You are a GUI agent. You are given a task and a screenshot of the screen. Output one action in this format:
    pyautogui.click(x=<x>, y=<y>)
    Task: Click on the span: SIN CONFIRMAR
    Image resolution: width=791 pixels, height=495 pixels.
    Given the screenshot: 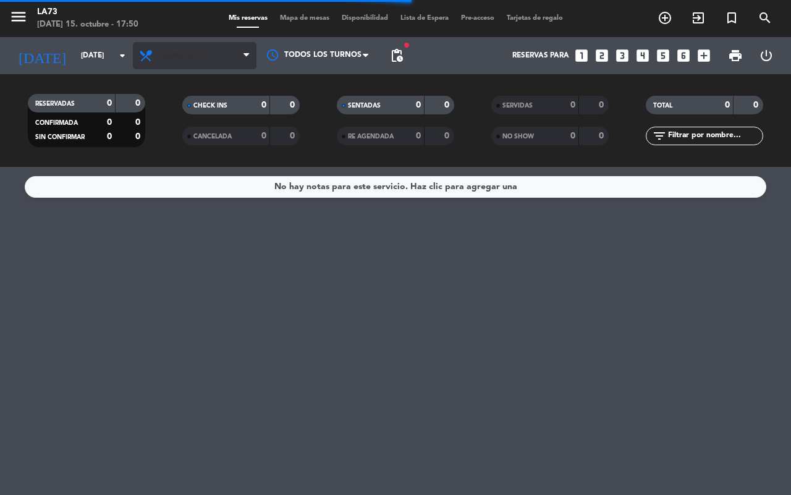 What is the action you would take?
    pyautogui.click(x=60, y=137)
    